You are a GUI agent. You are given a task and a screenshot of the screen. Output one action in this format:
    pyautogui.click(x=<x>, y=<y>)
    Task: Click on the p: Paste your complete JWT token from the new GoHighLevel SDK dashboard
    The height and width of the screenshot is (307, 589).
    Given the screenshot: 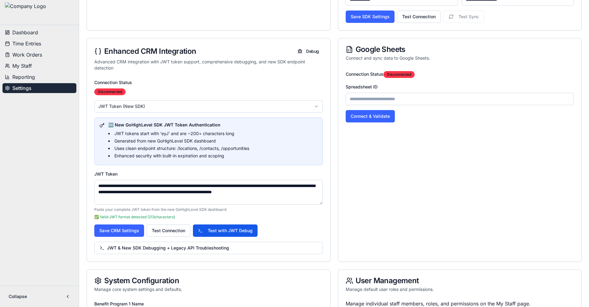 What is the action you would take?
    pyautogui.click(x=208, y=209)
    